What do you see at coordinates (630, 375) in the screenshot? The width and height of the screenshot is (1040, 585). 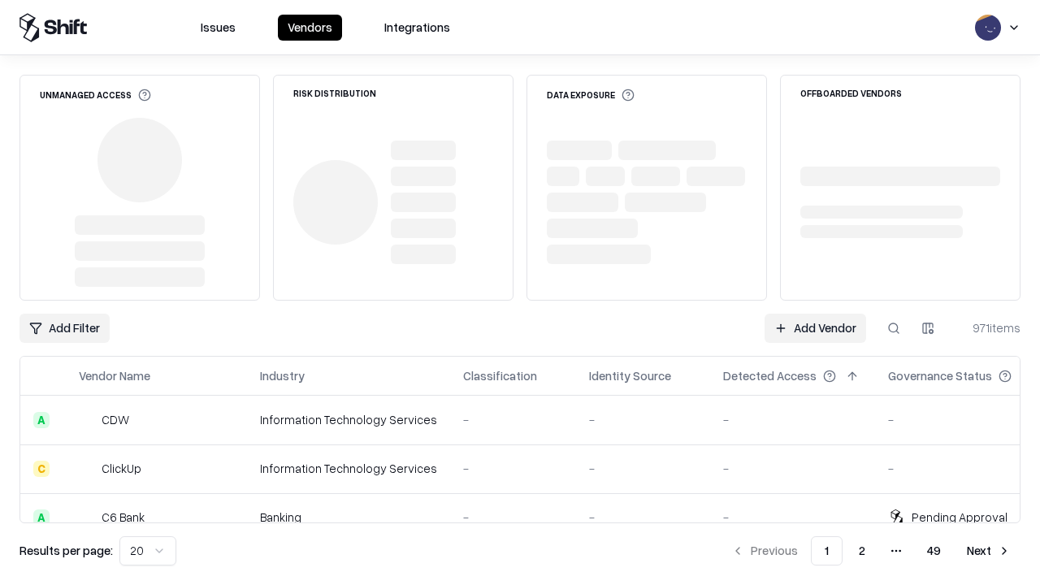 I see `div: Identity Source` at bounding box center [630, 375].